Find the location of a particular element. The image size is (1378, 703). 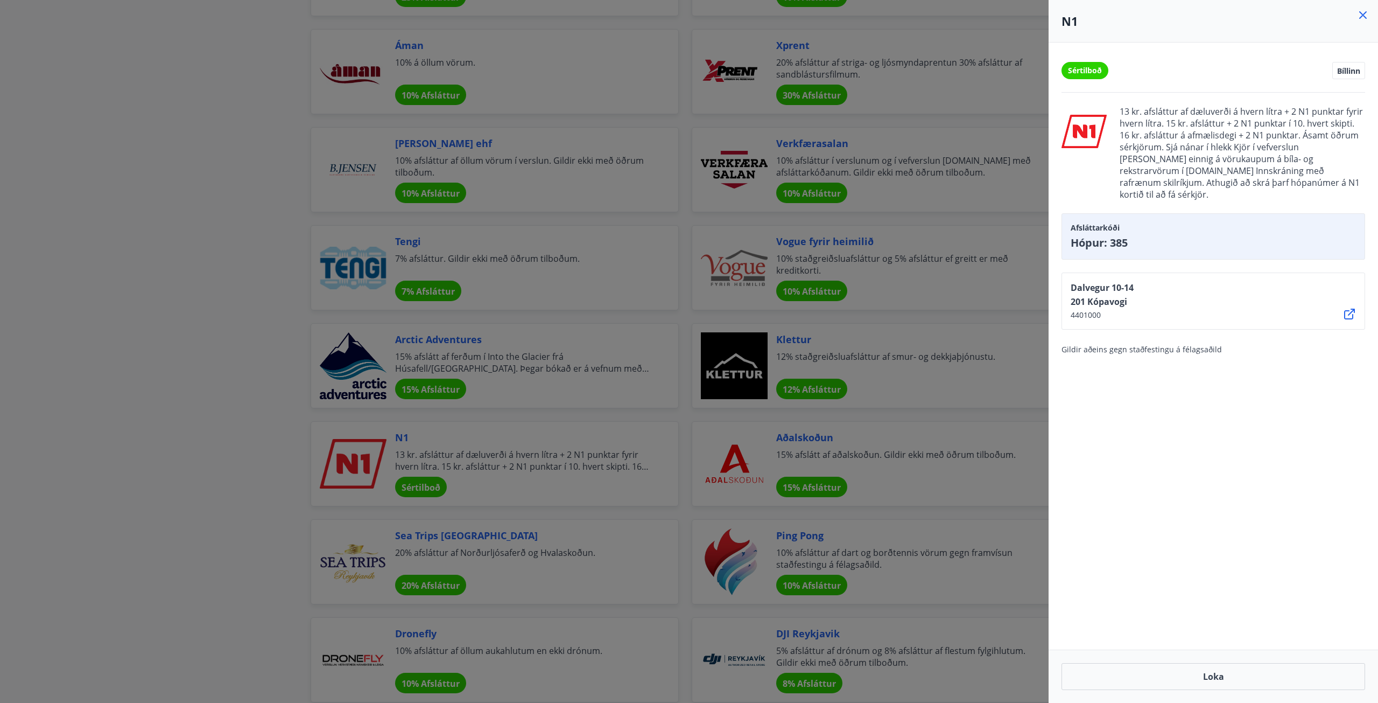

span: 13 kr. afsláttur af dæluverði á hvern lítra + 2 N1 punktar fyrir hvern lítra. 15 kr. afsláttur + ... is located at coordinates (1243, 153).